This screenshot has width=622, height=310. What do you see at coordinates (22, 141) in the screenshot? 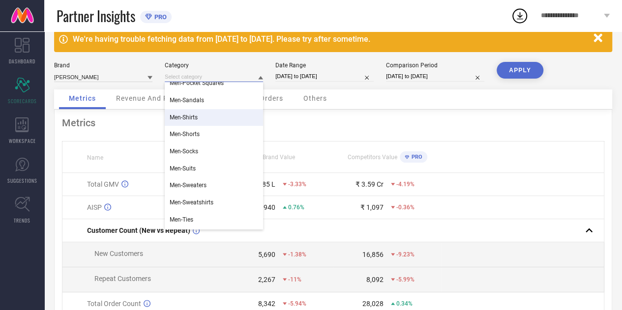
I see `span: WORKSPACE` at bounding box center [22, 141].